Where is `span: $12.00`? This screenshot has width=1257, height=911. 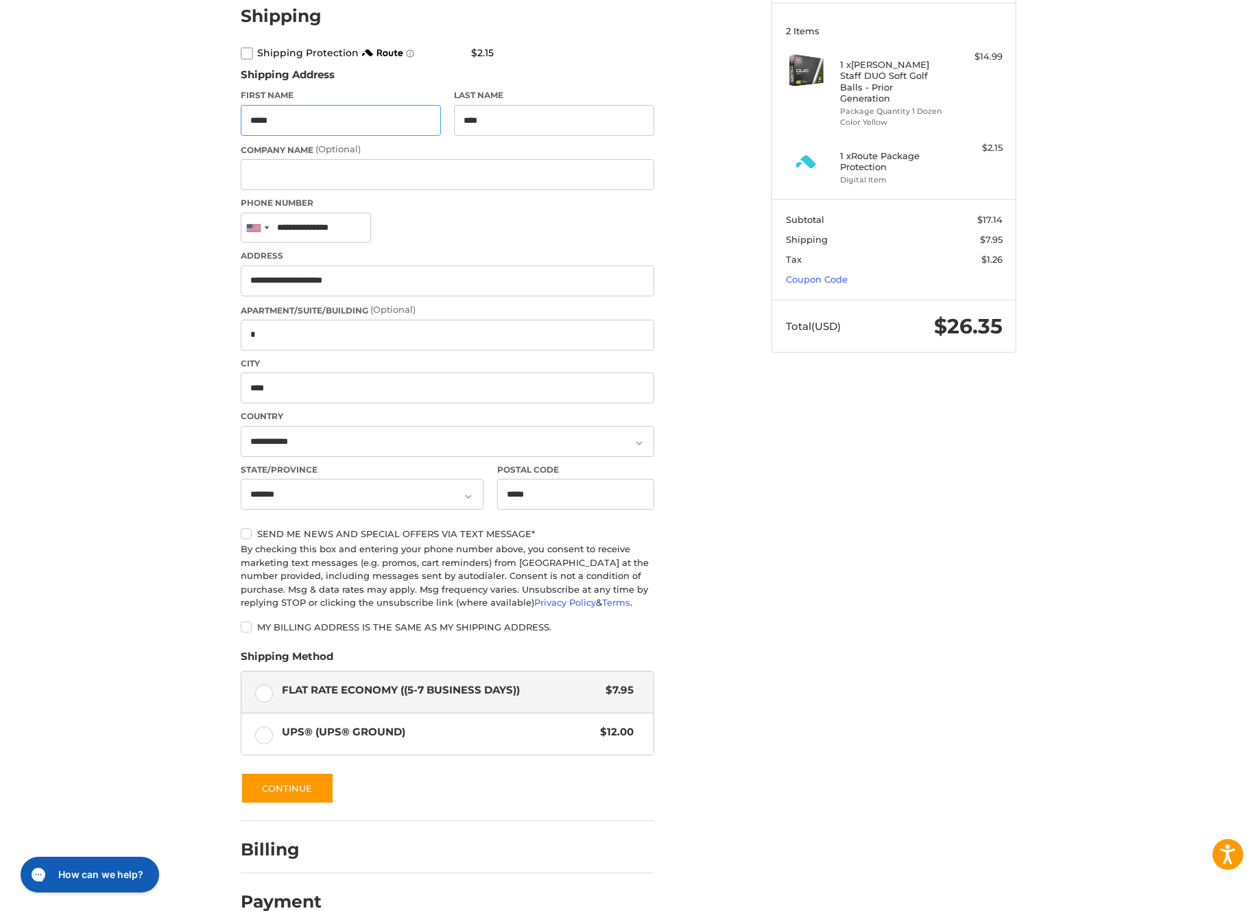
span: $12.00 is located at coordinates (613, 732).